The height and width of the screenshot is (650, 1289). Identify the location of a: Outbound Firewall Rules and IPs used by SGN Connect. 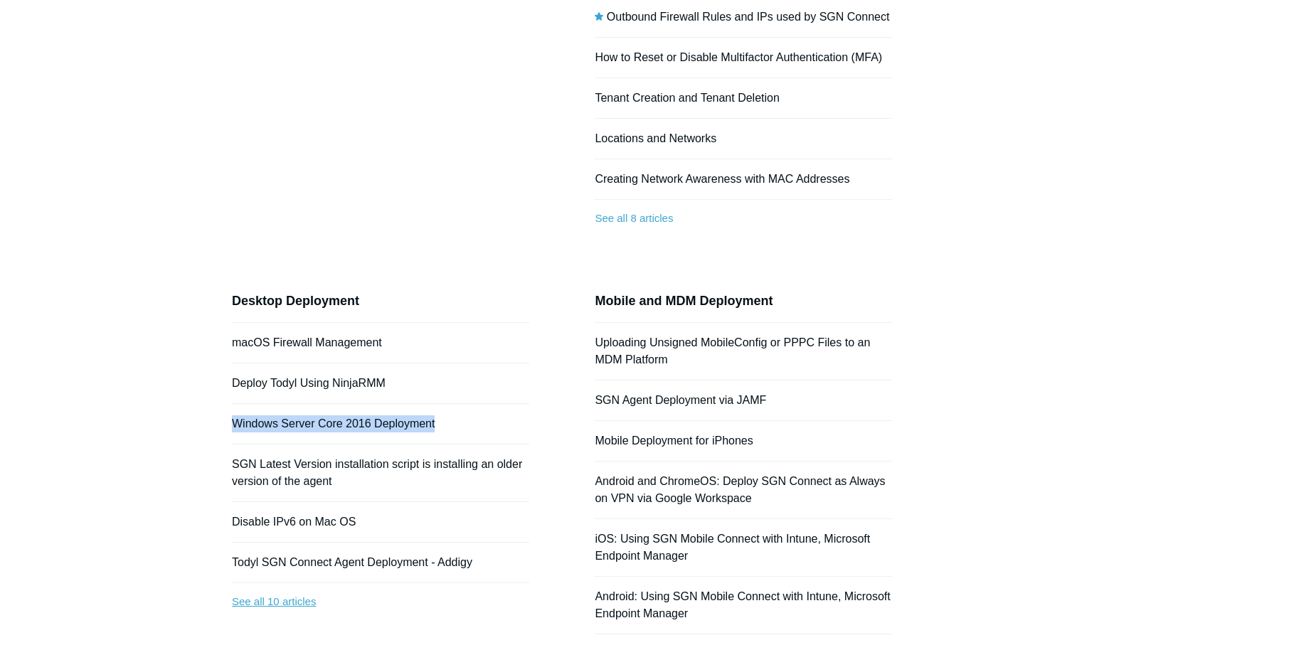
(748, 16).